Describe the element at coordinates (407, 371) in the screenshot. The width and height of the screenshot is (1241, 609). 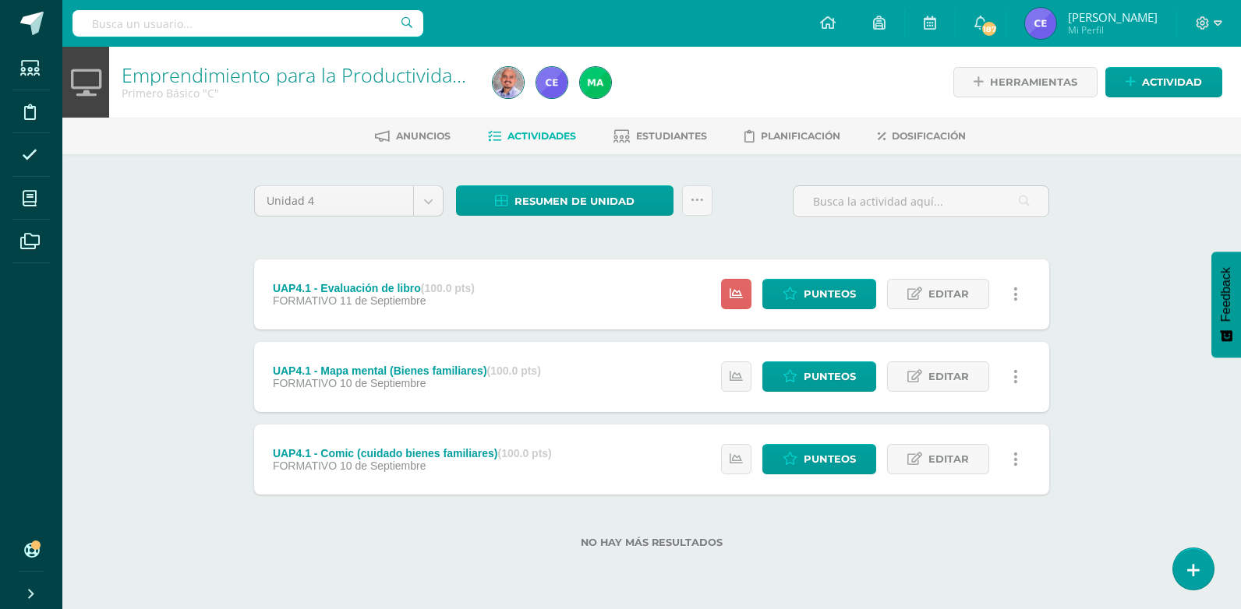
I see `div: UAP4.1 - Mapa mental (Bienes familiares)` at that location.